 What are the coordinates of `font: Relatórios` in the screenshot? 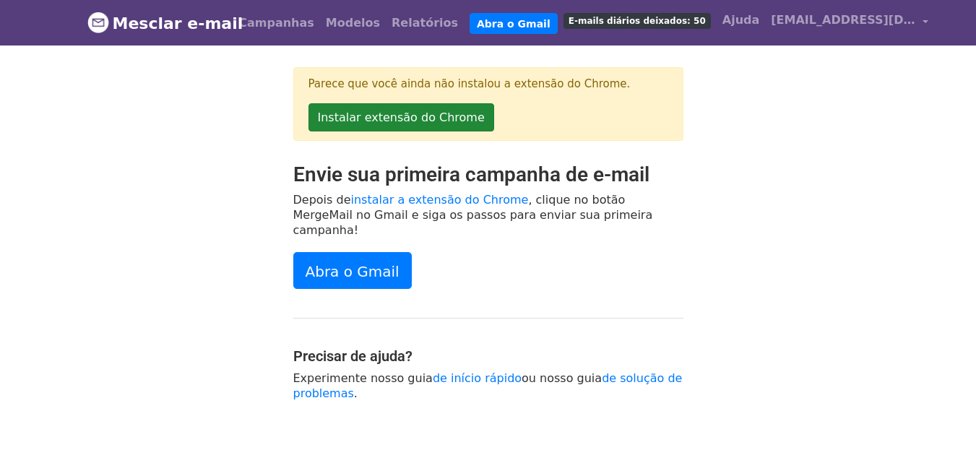 It's located at (425, 22).